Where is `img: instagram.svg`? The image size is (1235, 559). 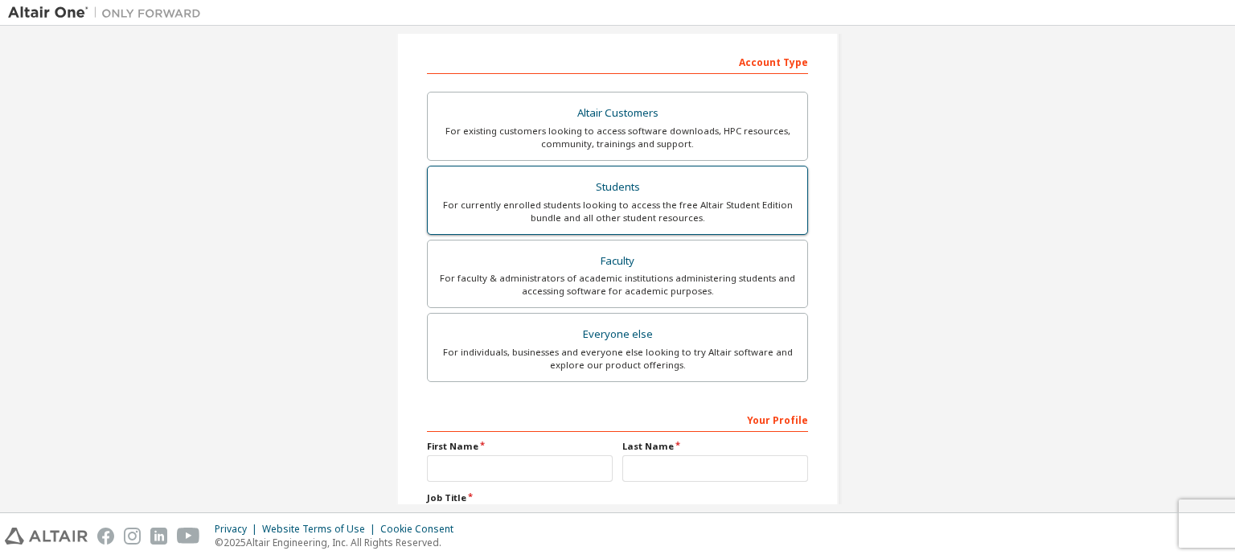 img: instagram.svg is located at coordinates (132, 536).